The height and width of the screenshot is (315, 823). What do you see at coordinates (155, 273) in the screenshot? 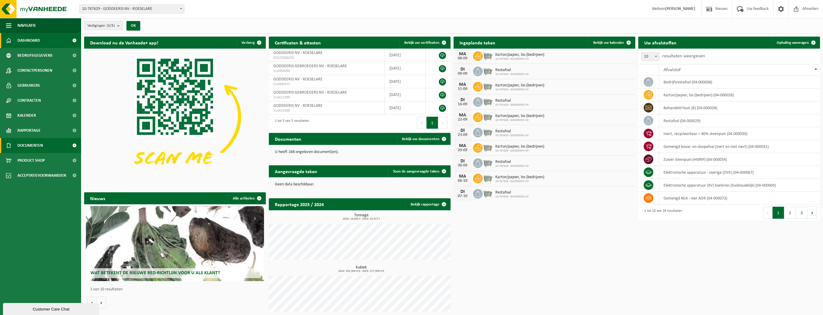
I see `span: Wat betekent de nieuwe RED-richtlijn voor u als klant?` at bounding box center [155, 273].